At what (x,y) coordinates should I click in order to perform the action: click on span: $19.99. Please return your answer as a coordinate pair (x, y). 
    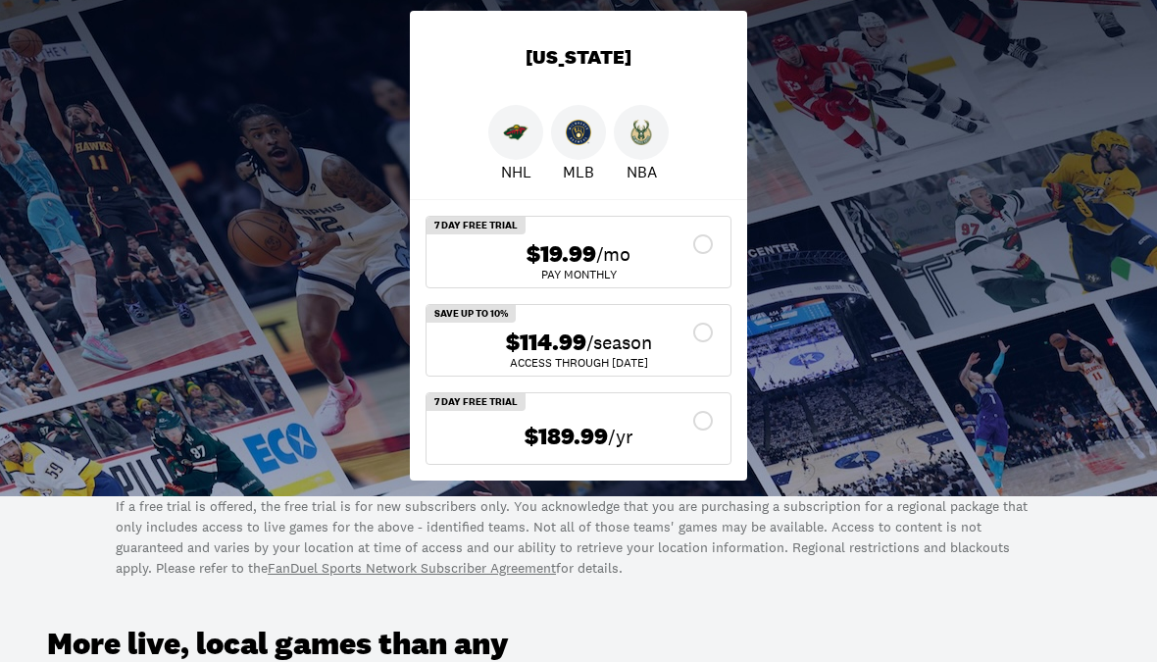
    Looking at the image, I should click on (561, 254).